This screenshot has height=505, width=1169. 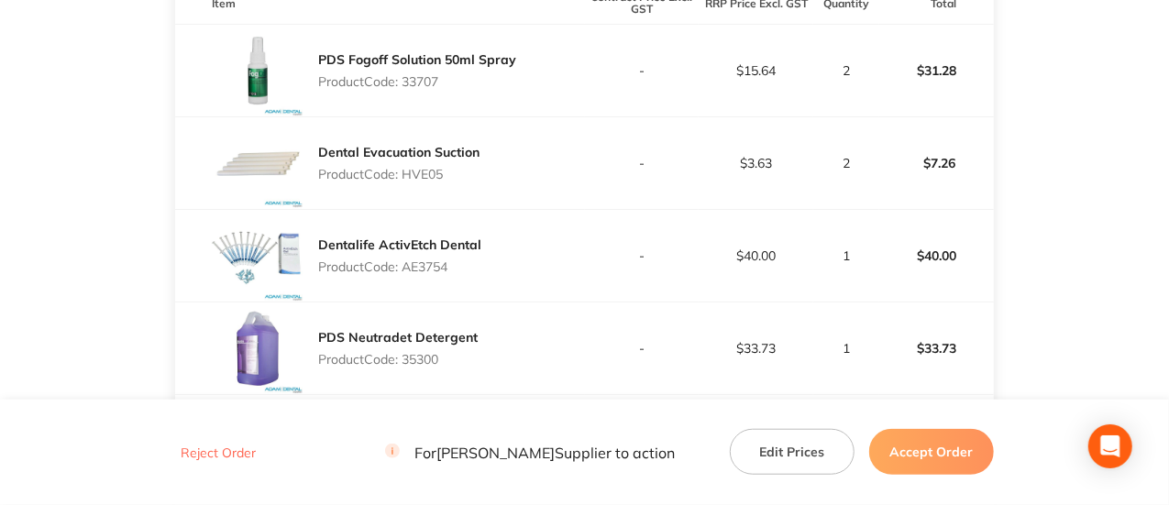 What do you see at coordinates (400, 267) in the screenshot?
I see `p: Product Code: AE3754` at bounding box center [400, 267].